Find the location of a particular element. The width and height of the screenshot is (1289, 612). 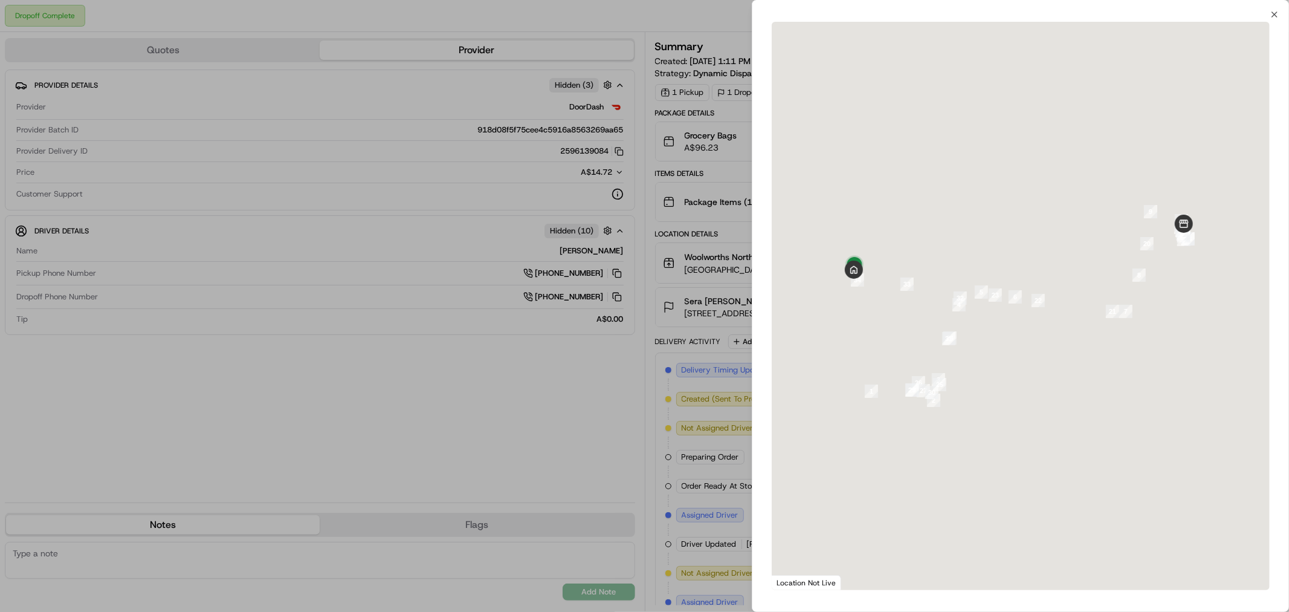

div: 30 is located at coordinates (932, 392).